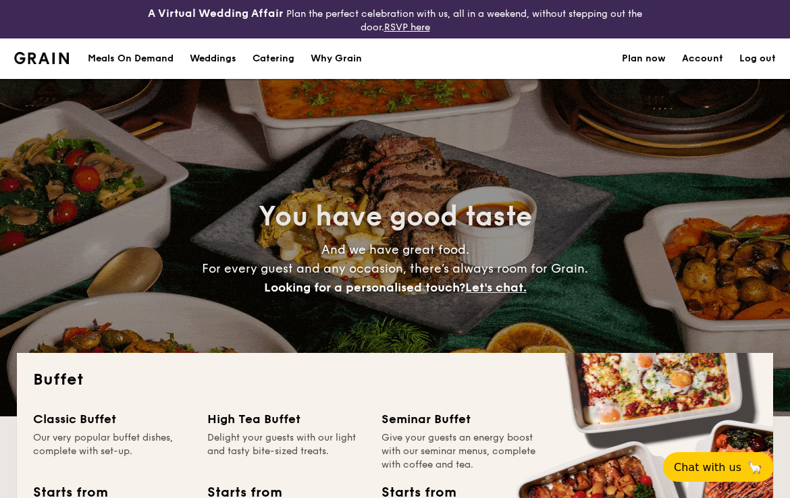 This screenshot has width=790, height=498. Describe the element at coordinates (215, 14) in the screenshot. I see `h4: A Virtual Wedding Affair` at that location.